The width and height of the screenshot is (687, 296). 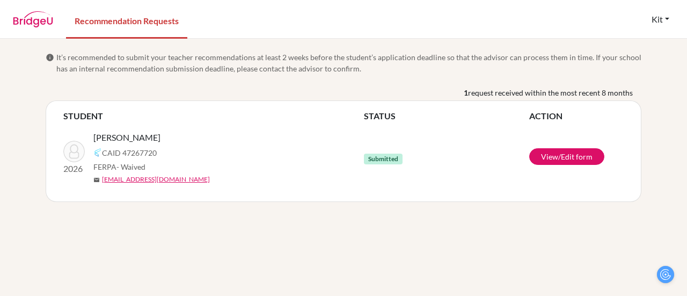 I want to click on img: BridgeU logo, so click(x=33, y=19).